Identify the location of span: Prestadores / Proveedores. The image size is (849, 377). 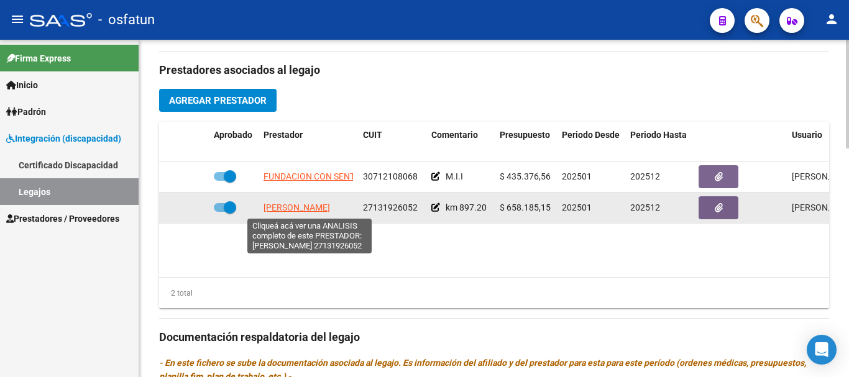
(63, 219).